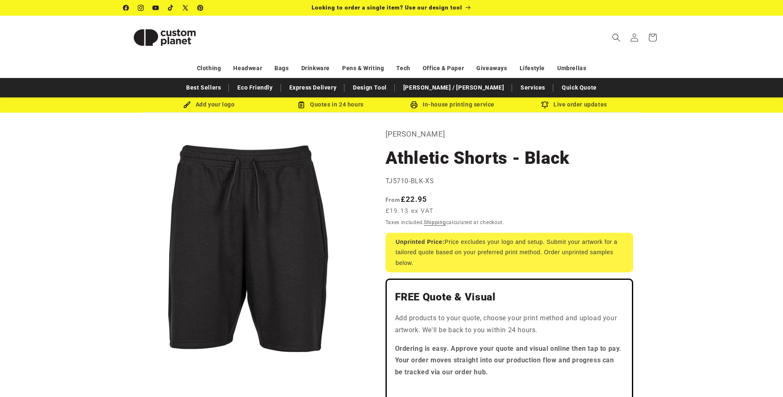 This screenshot has height=397, width=783. What do you see at coordinates (313, 88) in the screenshot?
I see `a: Express Delivery` at bounding box center [313, 88].